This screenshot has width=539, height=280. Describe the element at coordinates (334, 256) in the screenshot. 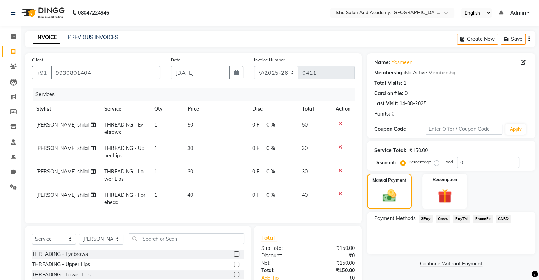

I see `div: ₹0` at that location.